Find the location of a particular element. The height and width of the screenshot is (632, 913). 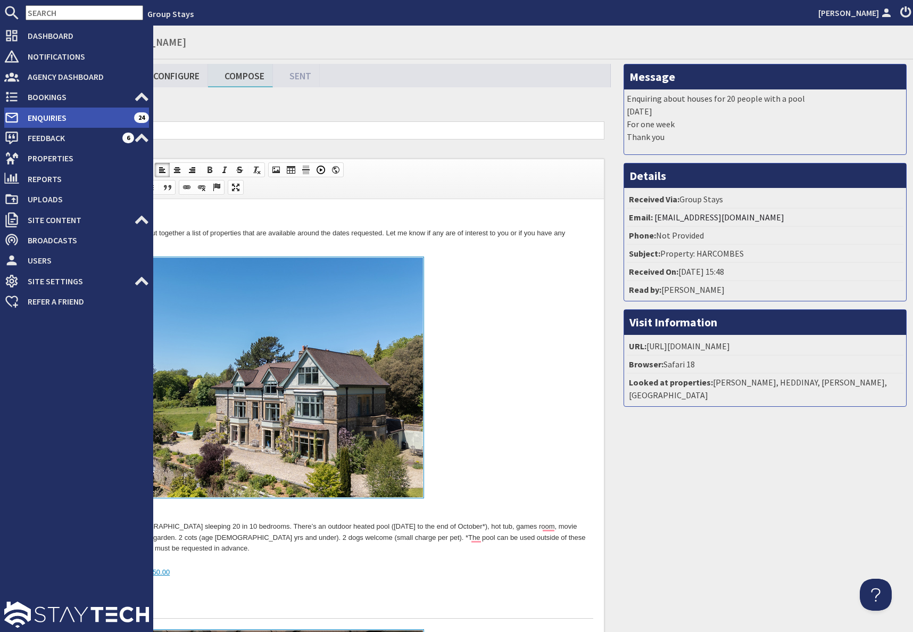

span: Dashboard is located at coordinates (84, 36).